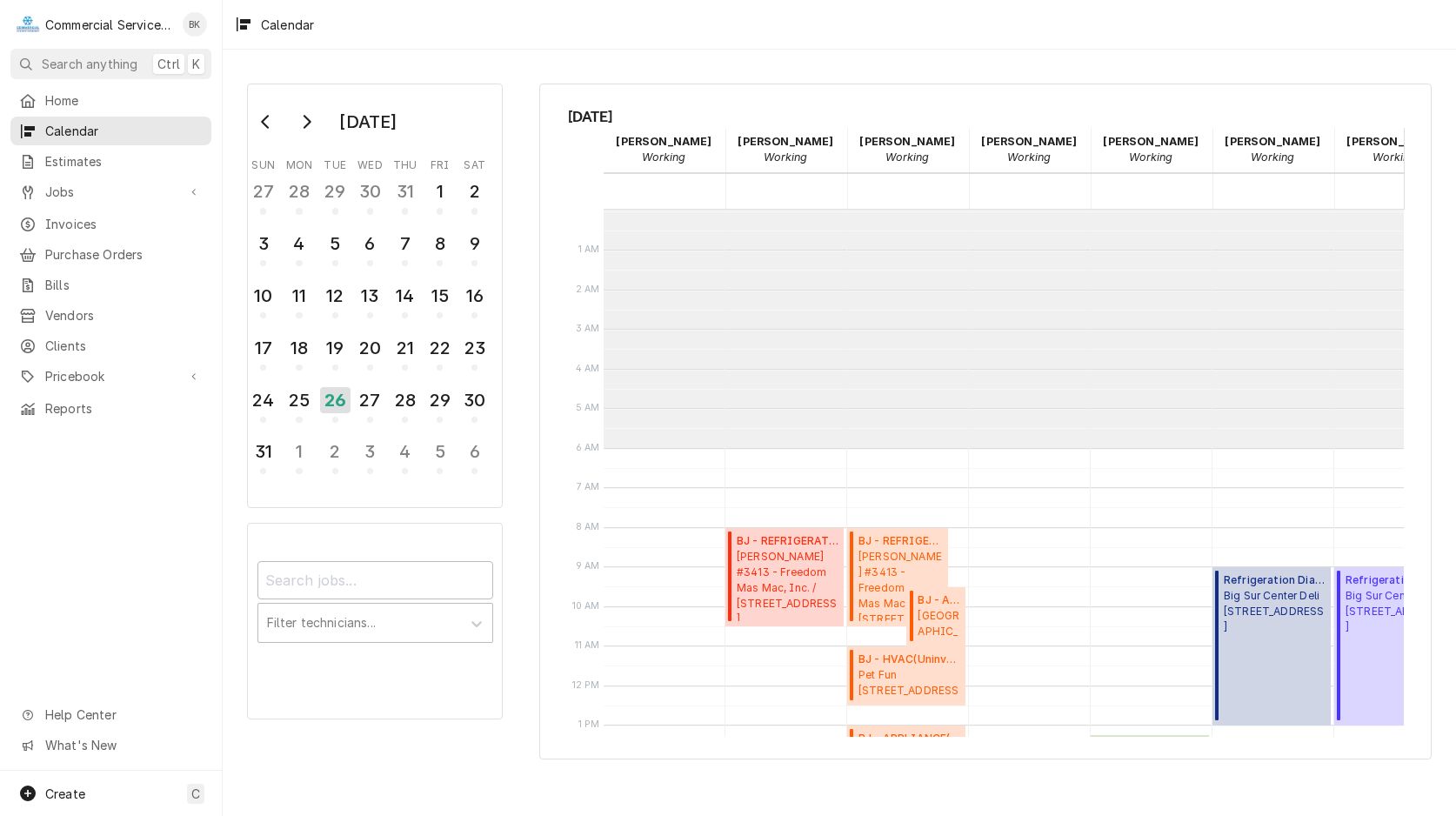 This screenshot has width=1456, height=816. I want to click on span: Calendar, so click(123, 130).